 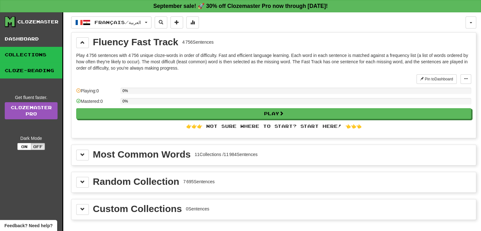 I want to click on button: Pin toDashboard, so click(x=437, y=79).